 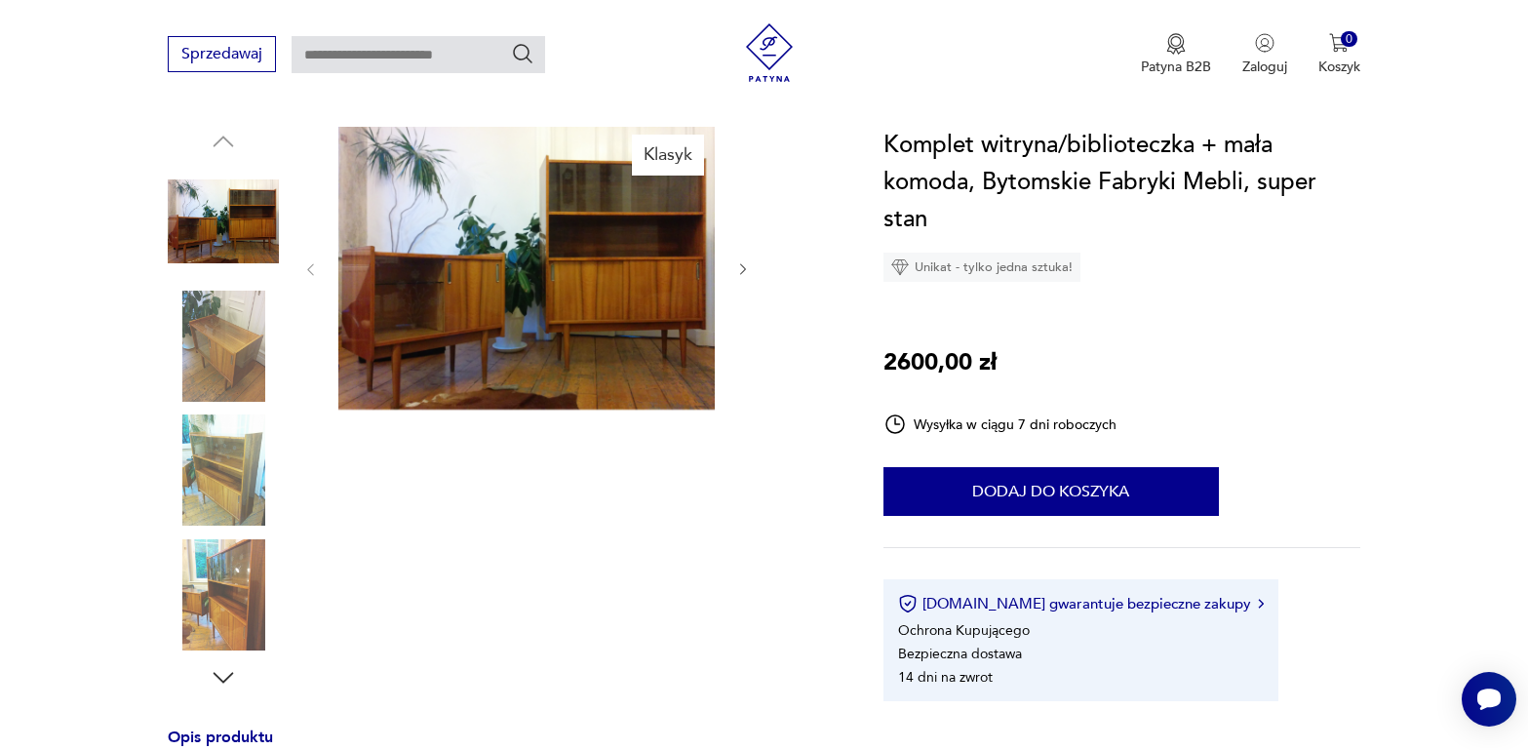 I want to click on button: 0Koszyk, so click(x=1339, y=55).